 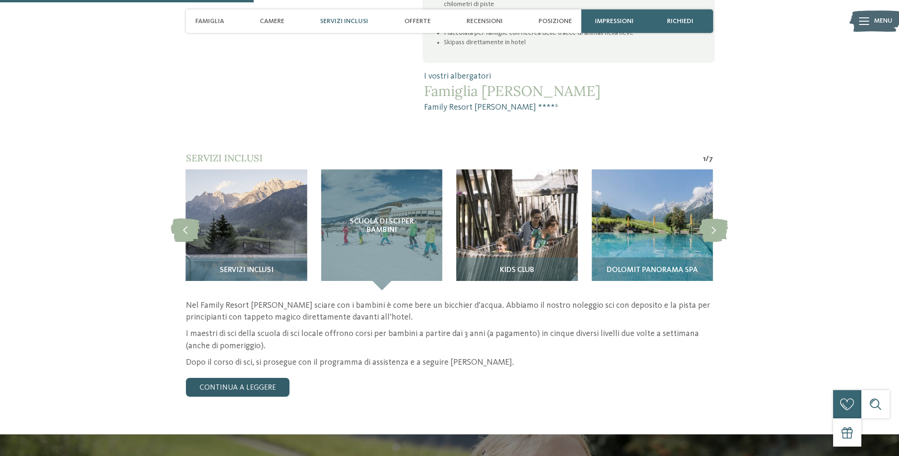 What do you see at coordinates (381, 226) in the screenshot?
I see `span: Scuola di sci per bambini` at bounding box center [381, 226].